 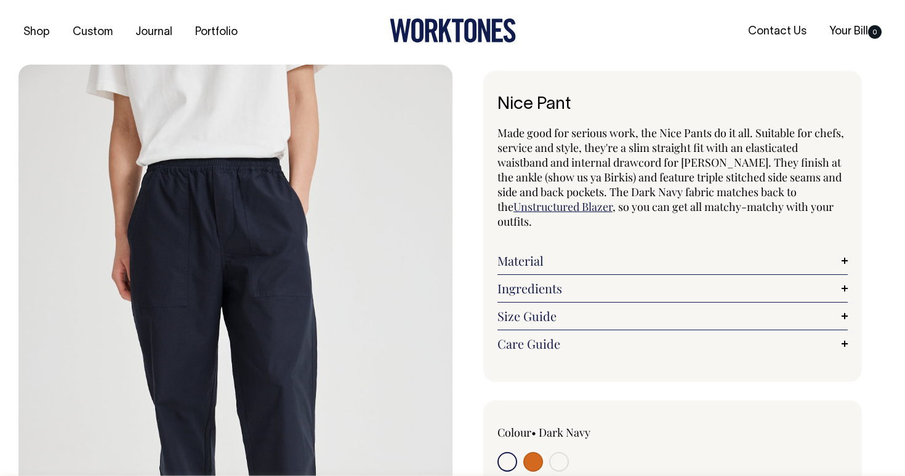 What do you see at coordinates (670, 170) in the screenshot?
I see `span: Made good for serious work, the Nice Pants do it all. Suitable for chefs, service and style, they...` at bounding box center [670, 170].